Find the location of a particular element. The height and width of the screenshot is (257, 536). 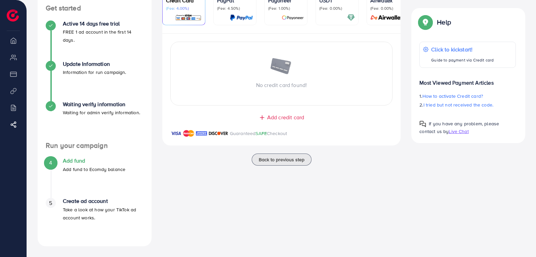

h4: Run your campaign is located at coordinates (94, 146).